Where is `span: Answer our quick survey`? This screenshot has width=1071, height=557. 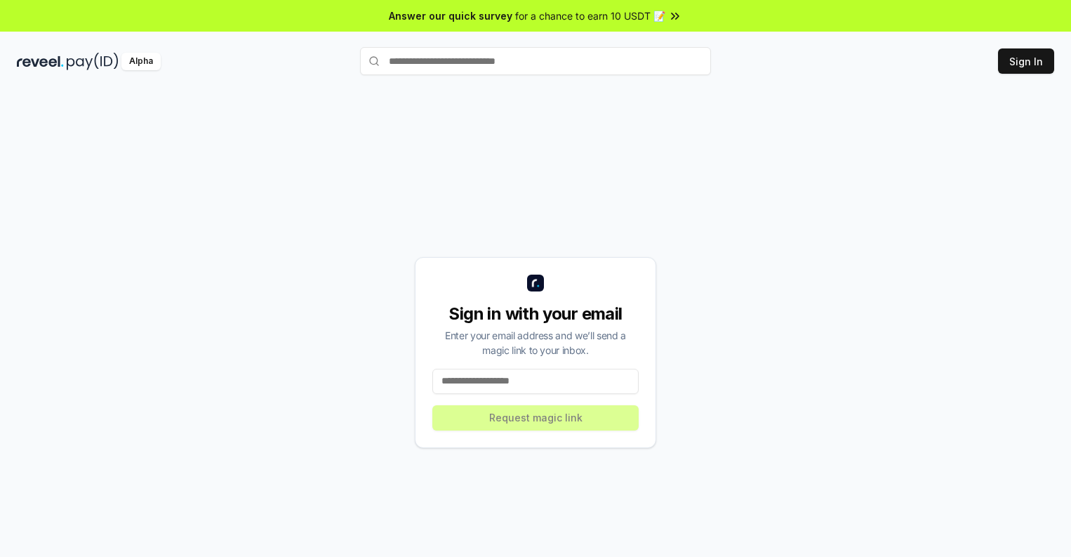
span: Answer our quick survey is located at coordinates (451, 15).